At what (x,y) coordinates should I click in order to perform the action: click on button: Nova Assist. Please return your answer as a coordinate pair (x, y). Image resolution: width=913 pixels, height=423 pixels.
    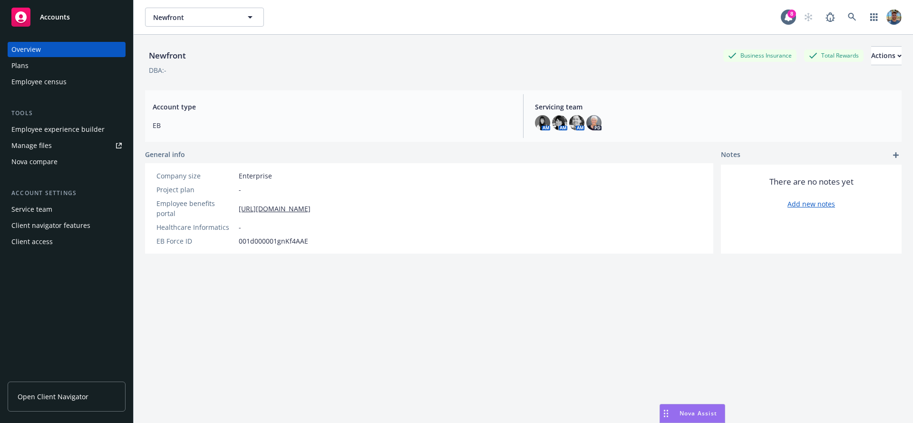
    Looking at the image, I should click on (692, 413).